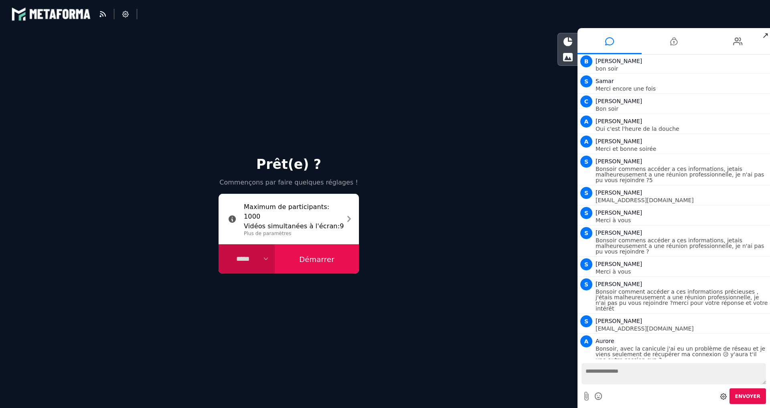  Describe the element at coordinates (681, 109) in the screenshot. I see `p: Bon soir` at that location.